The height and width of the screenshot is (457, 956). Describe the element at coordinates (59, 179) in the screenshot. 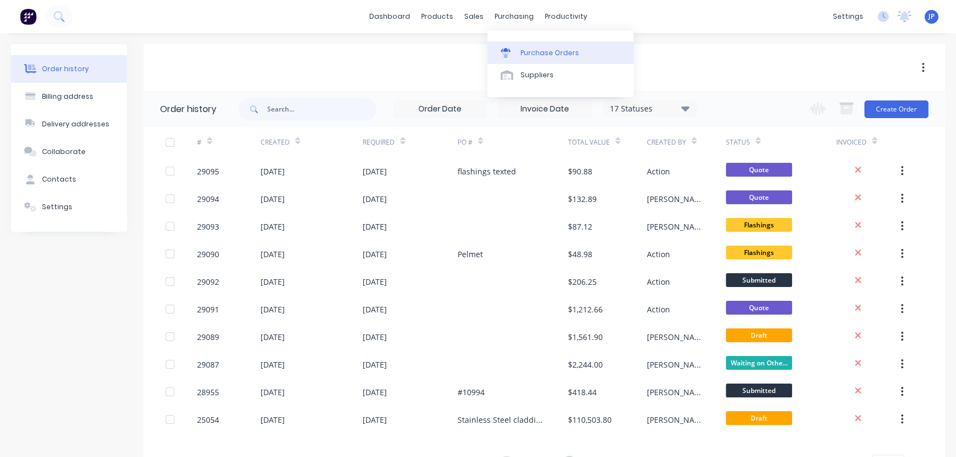

I see `div: Contacts` at that location.